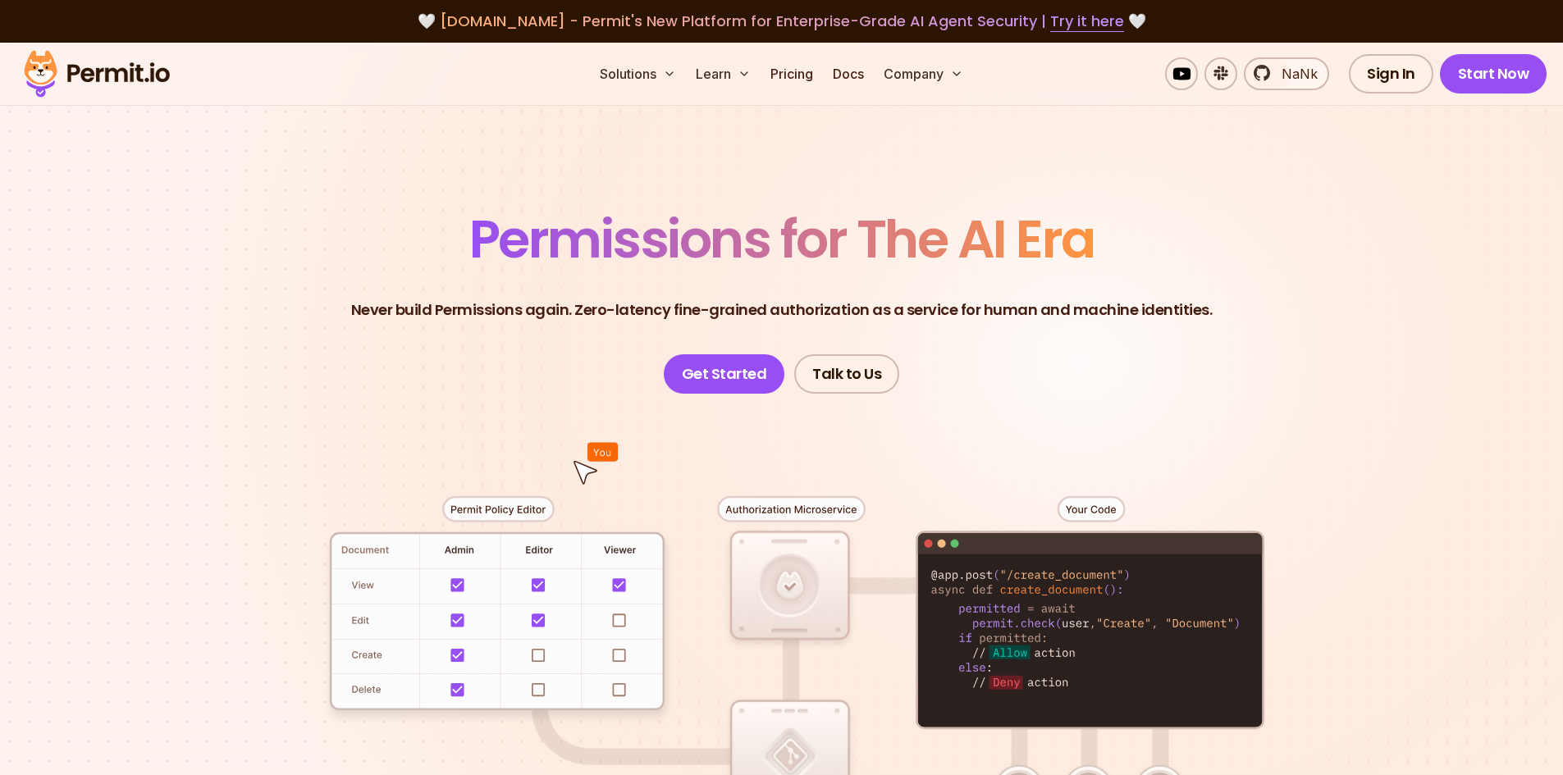 The image size is (1563, 775). Describe the element at coordinates (1287, 74) in the screenshot. I see `a: NaNk` at that location.